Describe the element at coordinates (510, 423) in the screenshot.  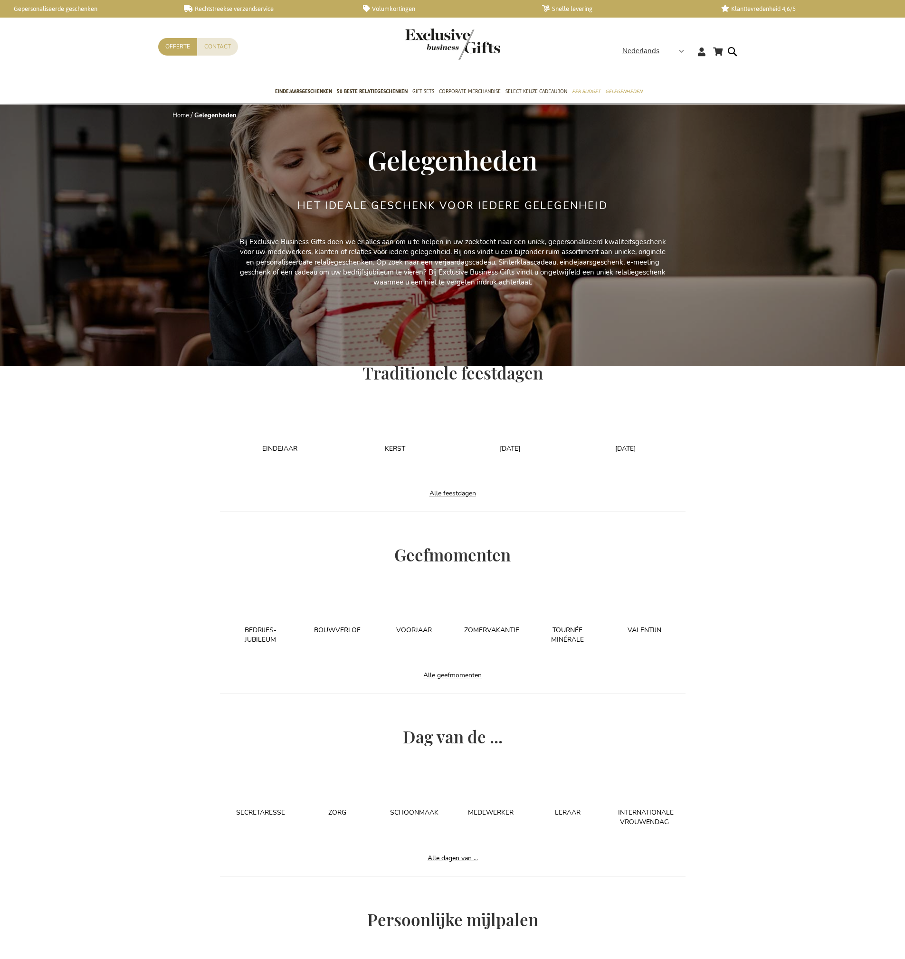
I see `a: St Nicholas Gifts` at that location.